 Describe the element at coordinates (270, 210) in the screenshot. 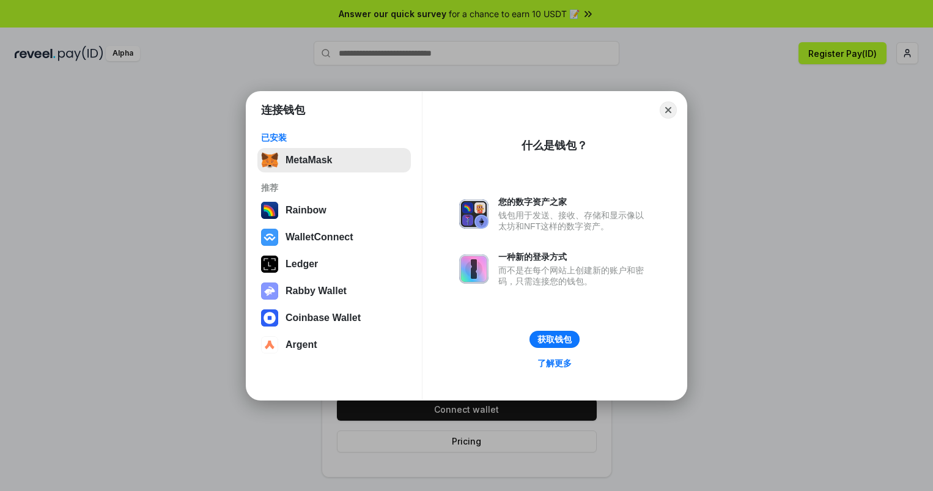

I see `img: svg+xml,%3Csvg%20width%3D%22120%22%20height%3D%22120%22%20viewBox%3D%220%200%20120%20120%22%20fil...` at that location.